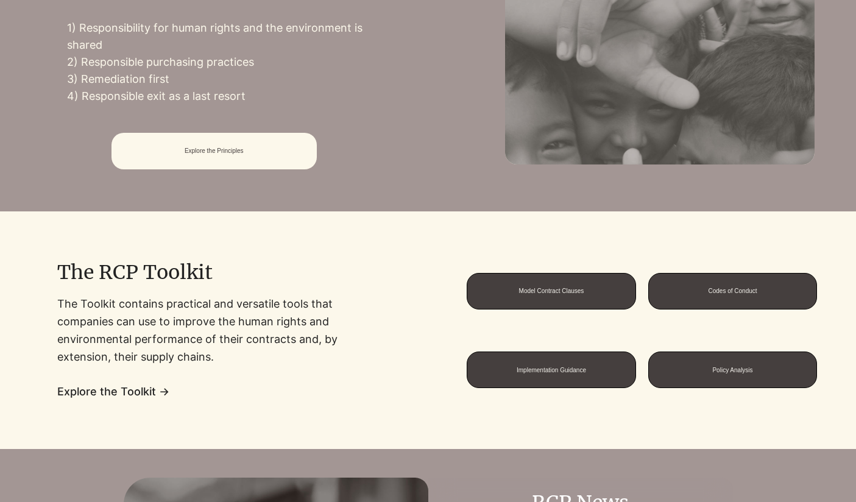  What do you see at coordinates (551, 370) in the screenshot?
I see `span: Implementation Guidance` at bounding box center [551, 370].